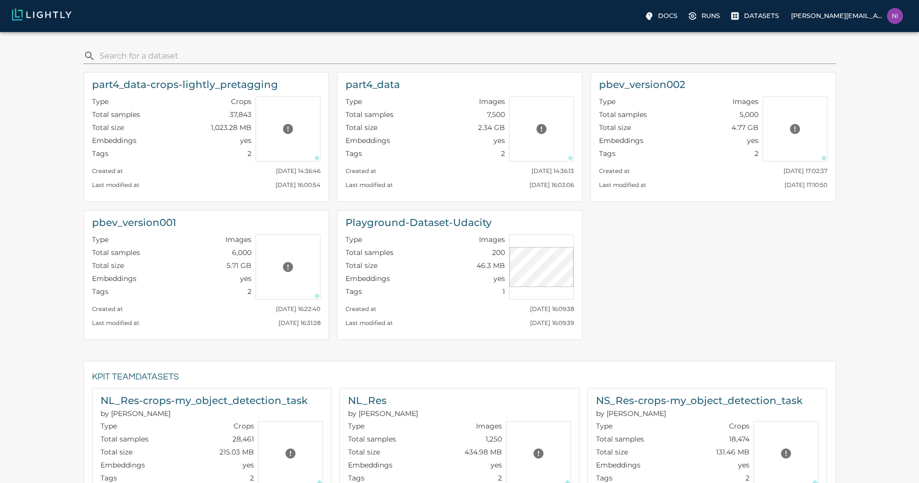 The width and height of the screenshot is (919, 483). Describe the element at coordinates (713, 137) in the screenshot. I see `a: pbev_version002TypeImagesTotal samples5,000Total size4.77 GBEmbeddingsyesTags2Preview cannot be l...` at that location.